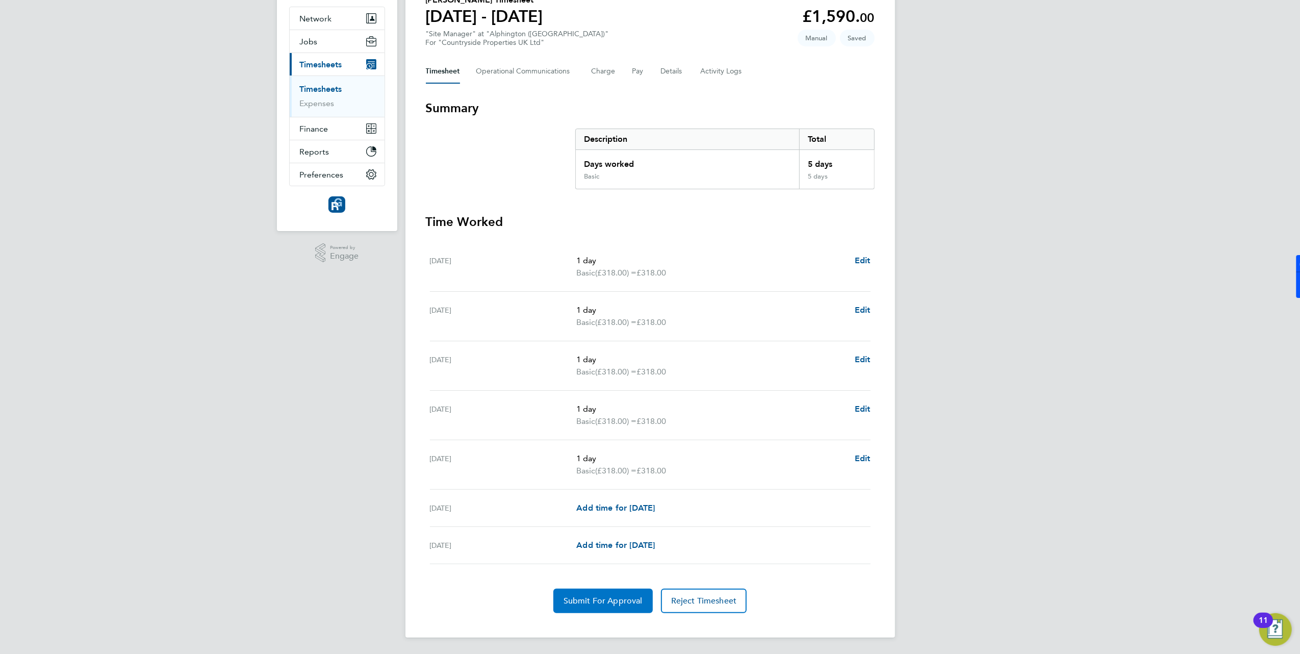 The width and height of the screenshot is (1300, 654). What do you see at coordinates (309, 41) in the screenshot?
I see `span: Jobs` at bounding box center [309, 41].